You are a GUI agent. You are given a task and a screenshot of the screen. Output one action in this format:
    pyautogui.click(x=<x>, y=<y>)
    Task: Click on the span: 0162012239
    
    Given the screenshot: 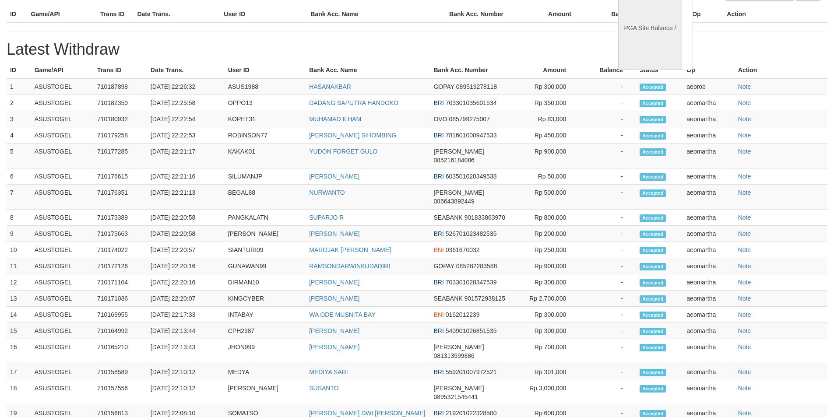 What is the action you would take?
    pyautogui.click(x=463, y=315)
    